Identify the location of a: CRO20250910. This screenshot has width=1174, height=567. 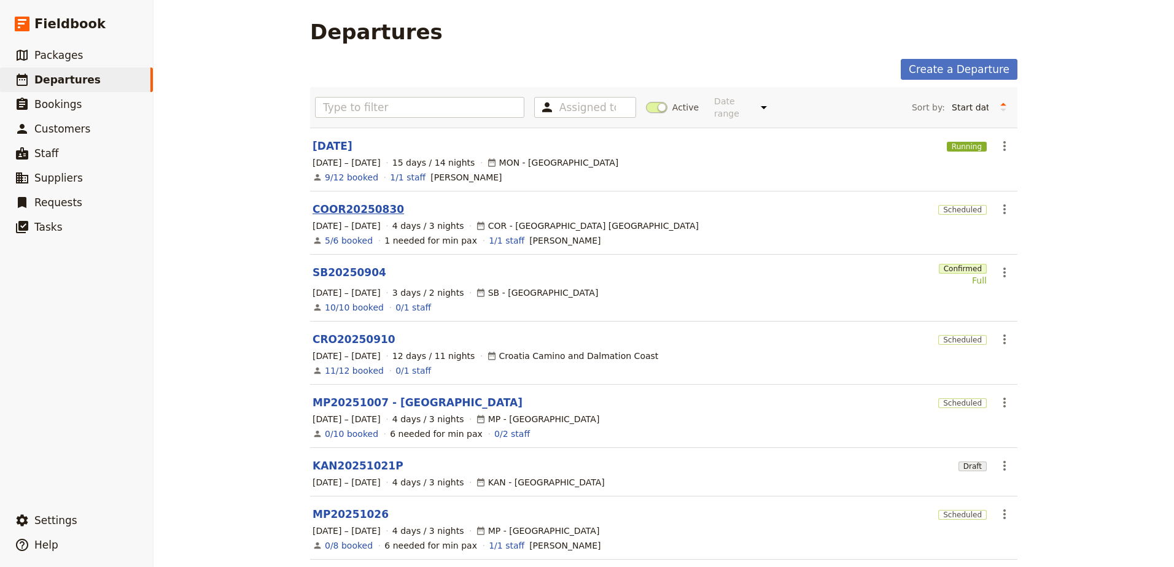
(354, 339).